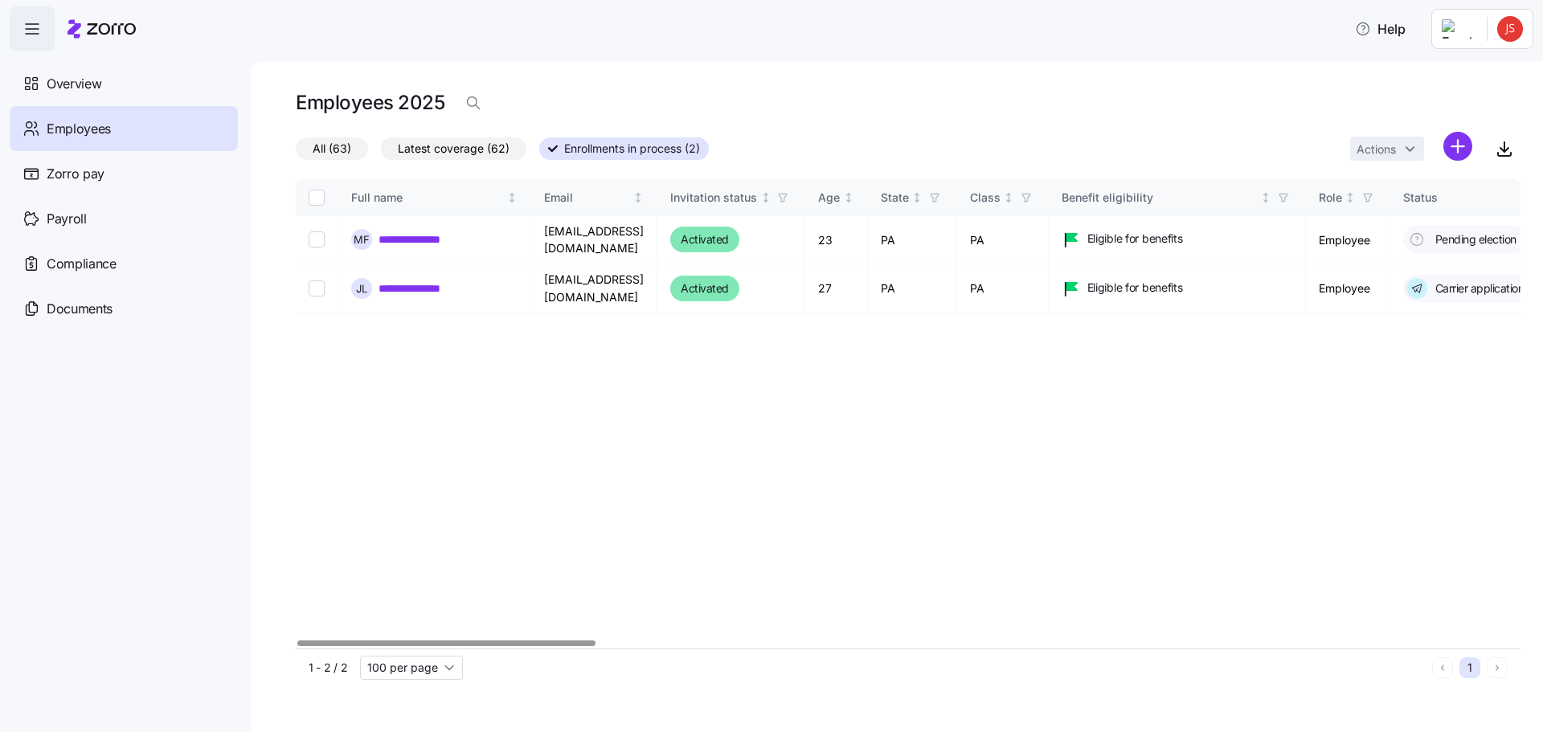 The height and width of the screenshot is (732, 1543). What do you see at coordinates (1387, 149) in the screenshot?
I see `button: Actions` at bounding box center [1387, 149].